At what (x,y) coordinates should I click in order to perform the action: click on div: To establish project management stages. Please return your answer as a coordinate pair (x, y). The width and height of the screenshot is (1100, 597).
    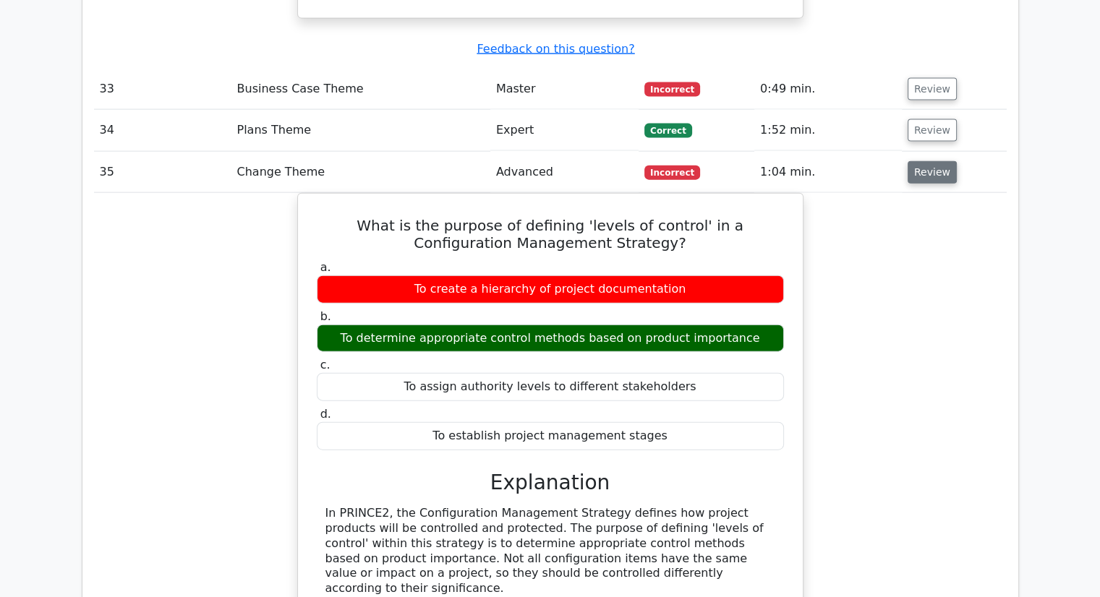
    Looking at the image, I should click on (550, 436).